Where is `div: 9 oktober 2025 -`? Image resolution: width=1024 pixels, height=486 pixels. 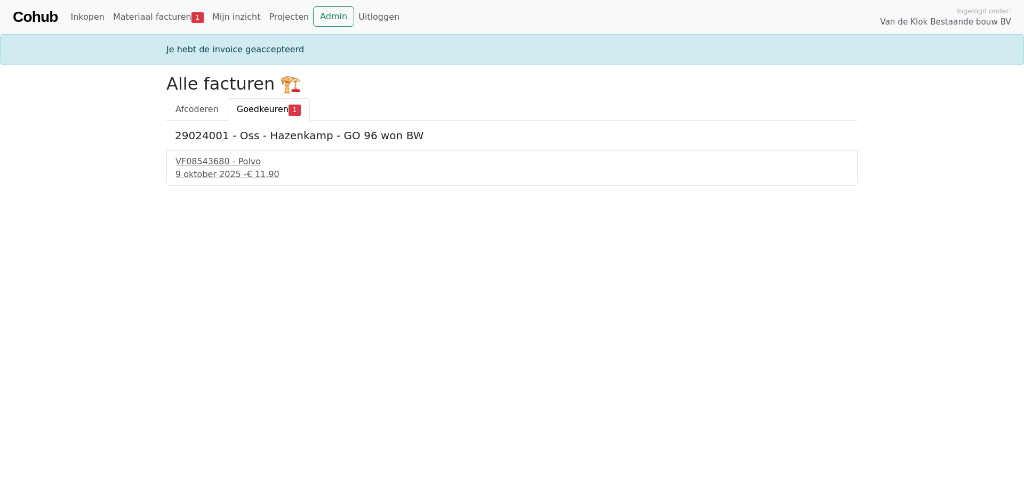 div: 9 oktober 2025 - is located at coordinates (512, 174).